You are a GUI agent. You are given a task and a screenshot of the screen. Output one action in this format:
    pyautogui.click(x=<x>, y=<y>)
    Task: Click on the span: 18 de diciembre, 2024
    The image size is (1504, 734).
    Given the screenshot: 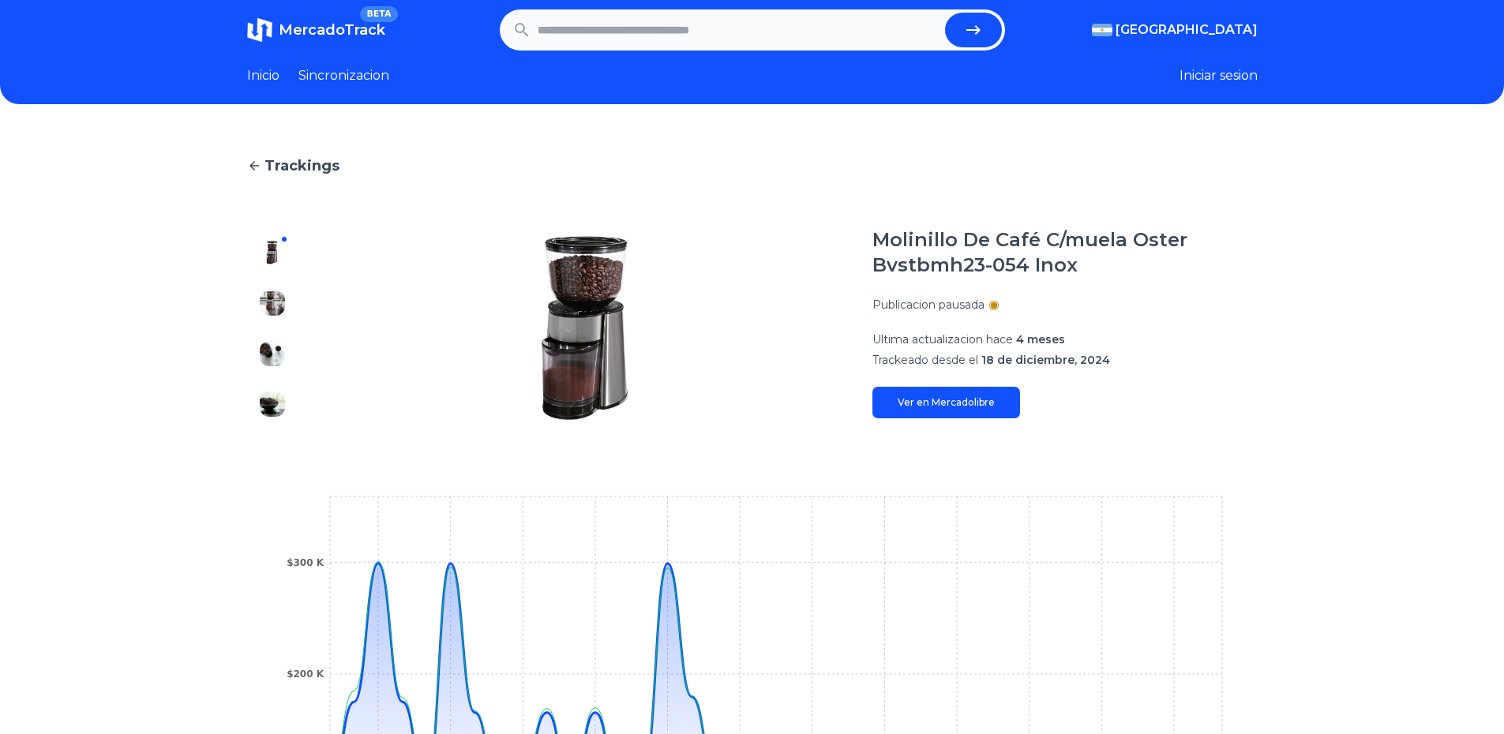 What is the action you would take?
    pyautogui.click(x=1045, y=360)
    